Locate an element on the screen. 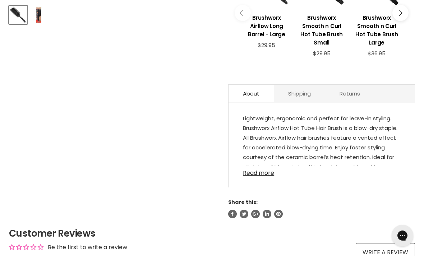 The image size is (424, 256). a: View product:Brushworx Smooth n Curl Hot Tube Brush Small is located at coordinates (321, 29).